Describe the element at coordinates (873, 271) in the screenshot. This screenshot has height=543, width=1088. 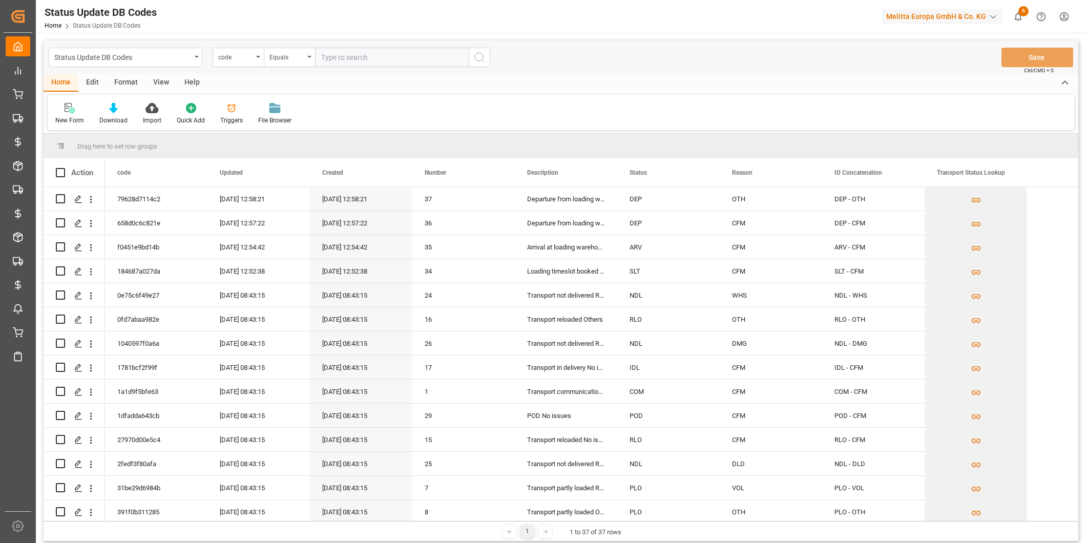
I see `div: SLT - CFM` at that location.